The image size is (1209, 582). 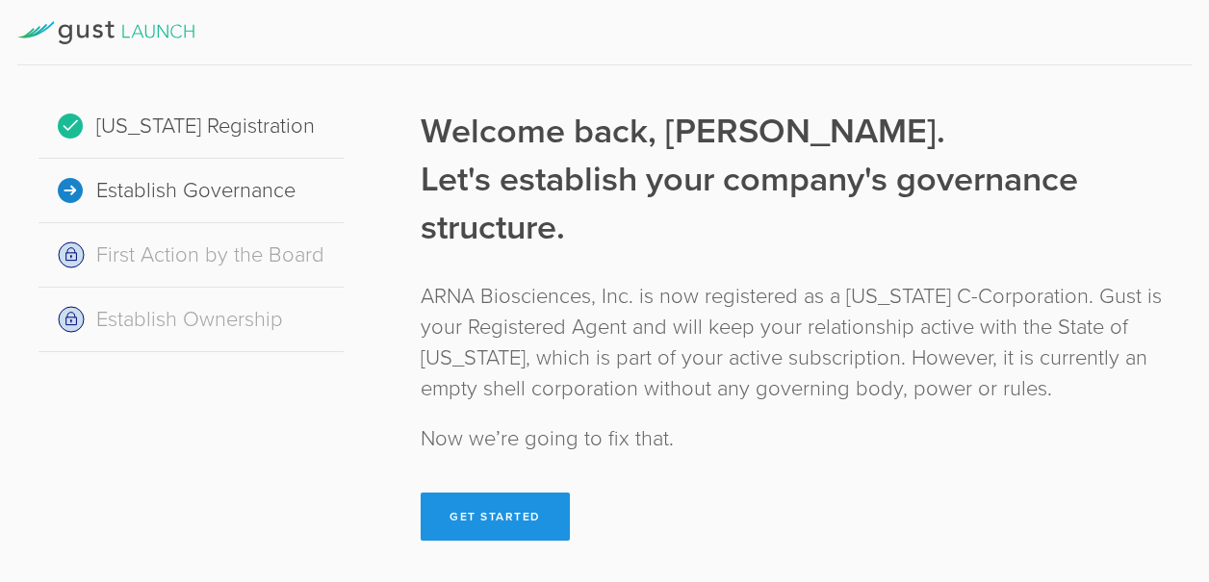 What do you see at coordinates (191, 255) in the screenshot?
I see `div: First Action by the Board` at bounding box center [191, 255].